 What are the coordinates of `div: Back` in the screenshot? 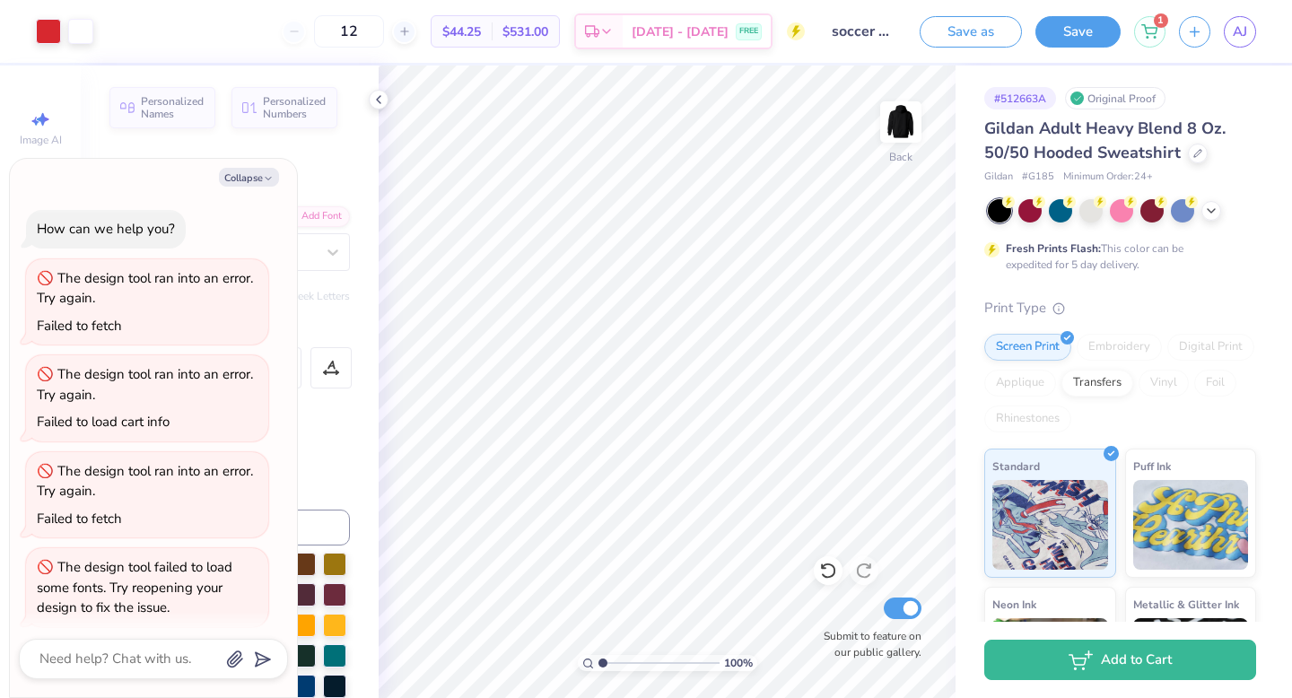 It's located at (901, 157).